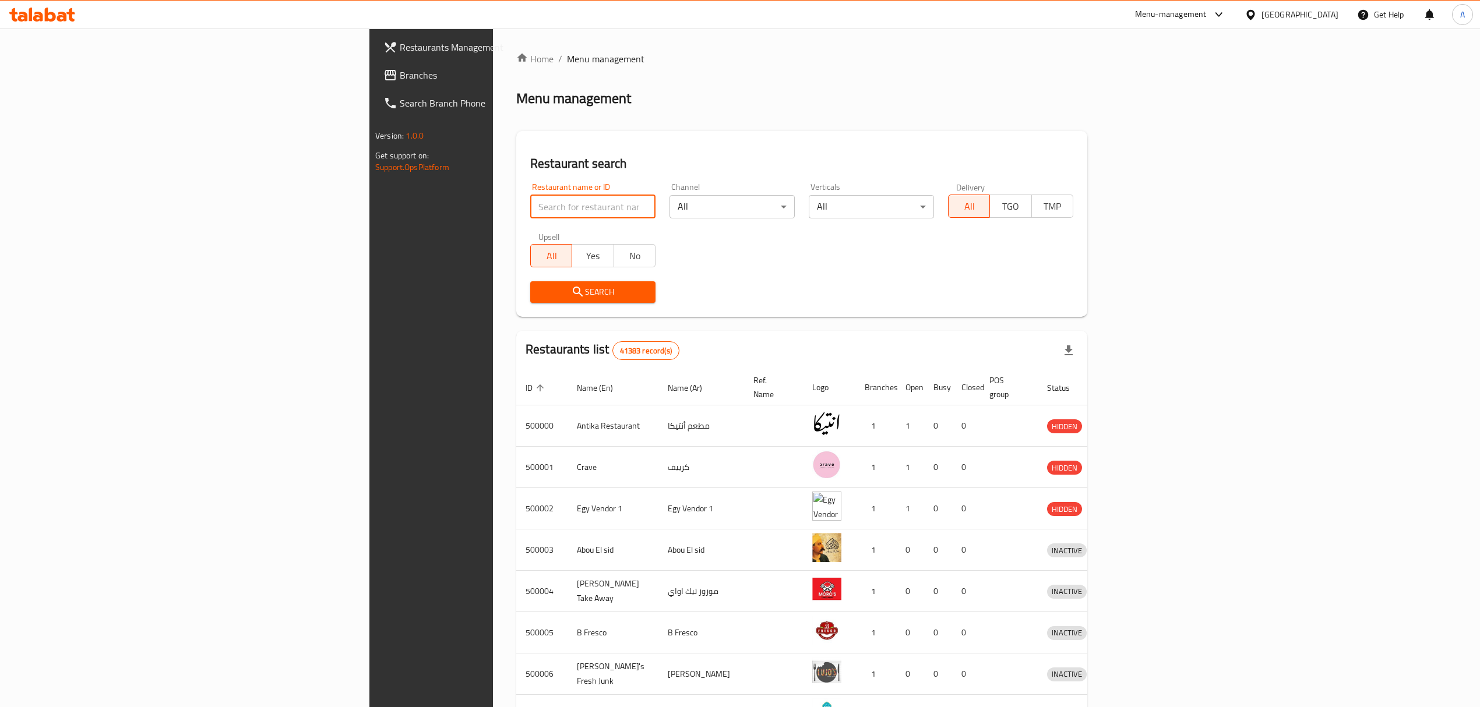 The width and height of the screenshot is (1480, 707). Describe the element at coordinates (495, 47) in the screenshot. I see `a: Restaurants Management` at that location.